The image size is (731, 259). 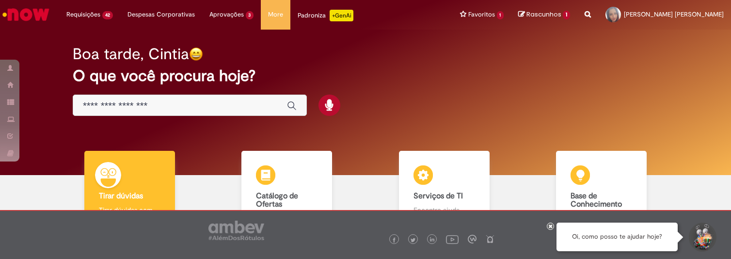 I want to click on p: Encontre ajuda, so click(x=444, y=210).